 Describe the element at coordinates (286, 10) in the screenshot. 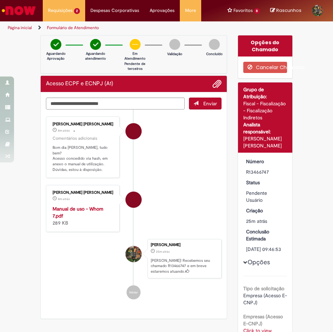

I see `a: No momento, sua lista de rascunhos tem 0 Itens` at that location.